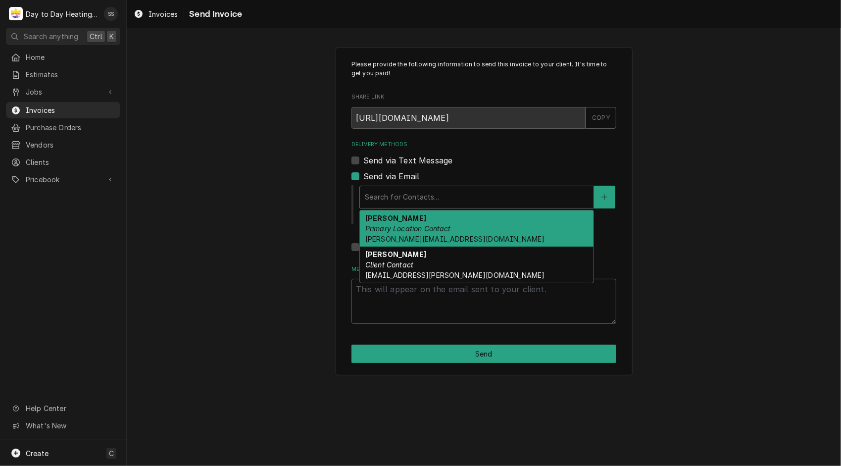 The width and height of the screenshot is (841, 466). Describe the element at coordinates (70, 425) in the screenshot. I see `span: What's New` at that location.